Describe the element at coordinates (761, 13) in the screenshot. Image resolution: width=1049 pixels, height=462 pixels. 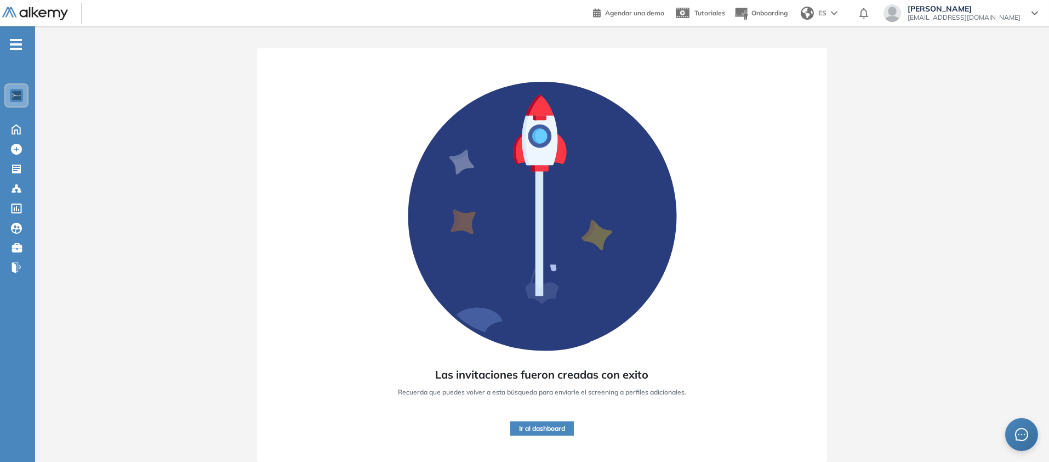
I see `button: Onboarding` at that location.